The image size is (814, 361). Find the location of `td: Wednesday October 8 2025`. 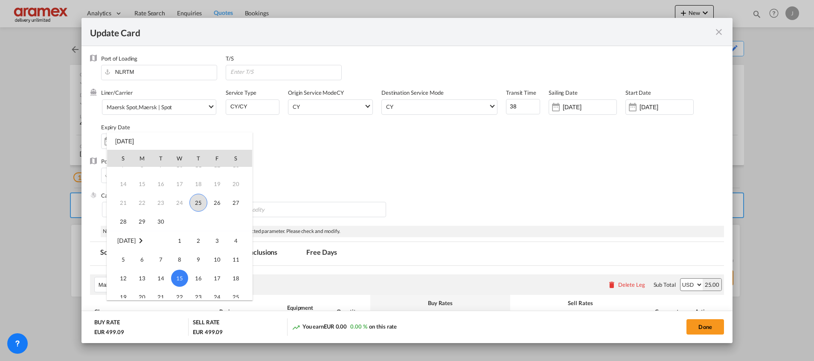

td: Wednesday October 8 2025 is located at coordinates (180, 259).